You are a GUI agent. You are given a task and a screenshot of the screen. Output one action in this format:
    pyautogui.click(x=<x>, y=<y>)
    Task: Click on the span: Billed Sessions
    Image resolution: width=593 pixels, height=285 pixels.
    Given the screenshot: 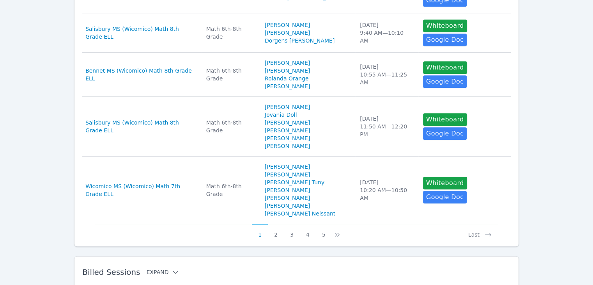 What is the action you would take?
    pyautogui.click(x=111, y=272)
    